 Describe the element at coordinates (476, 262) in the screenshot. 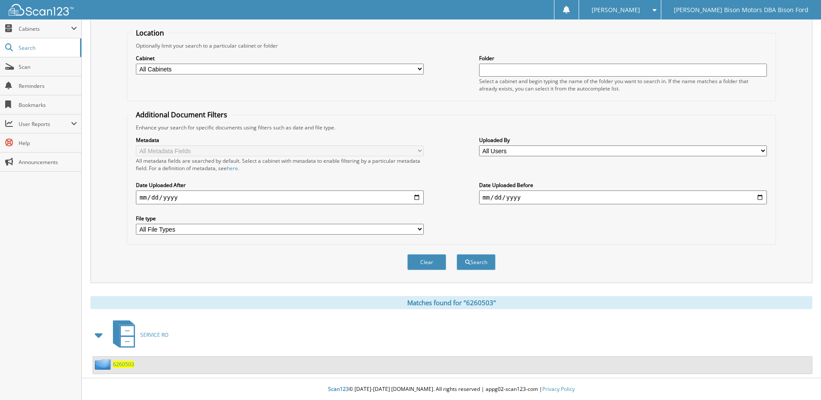

I see `button: Search` at that location.